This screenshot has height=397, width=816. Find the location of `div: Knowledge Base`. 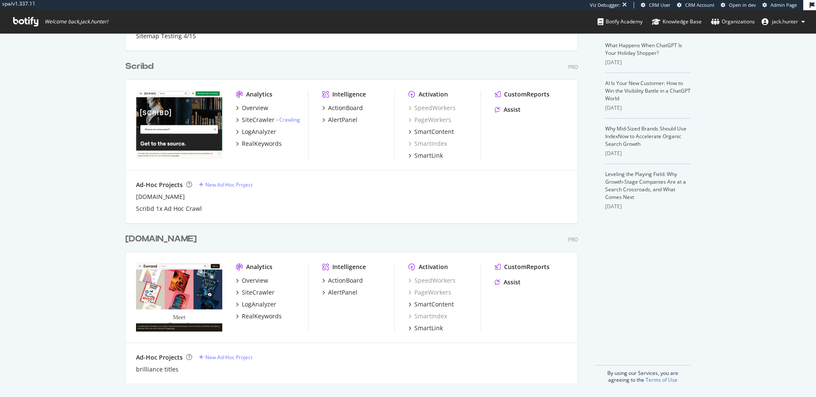

div: Knowledge Base is located at coordinates (677, 22).